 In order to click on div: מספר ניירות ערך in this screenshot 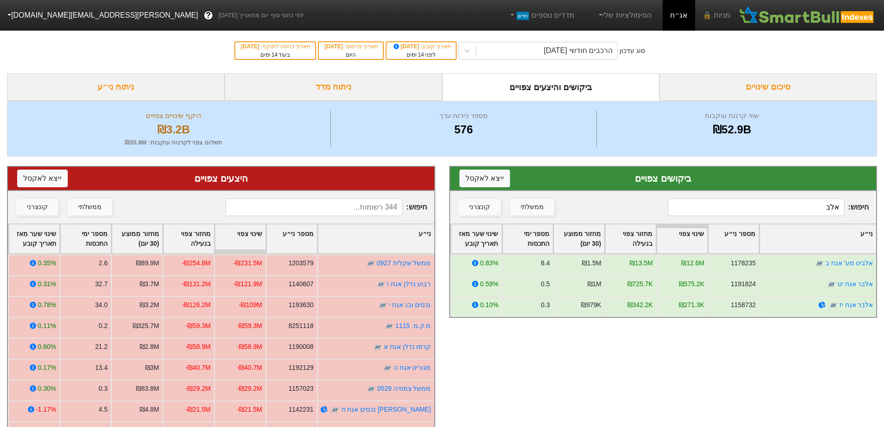, I will do `click(463, 116)`.